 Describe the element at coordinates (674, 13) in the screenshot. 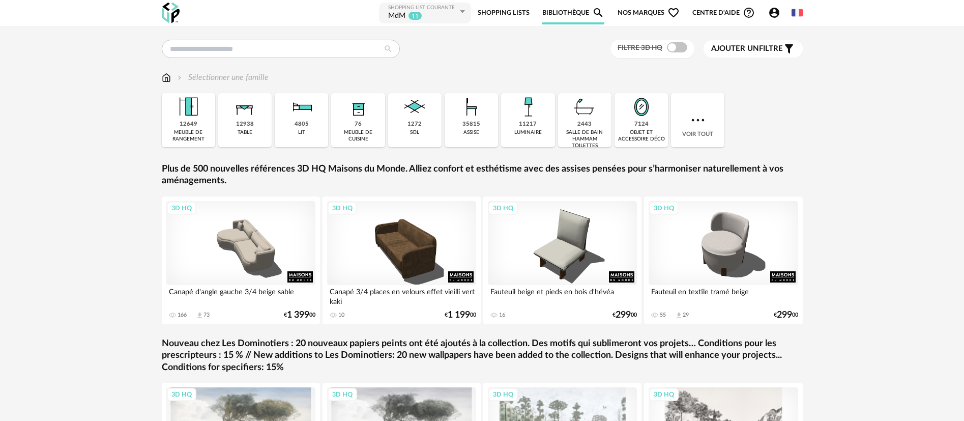

I see `span: Heart Outline icon` at that location.